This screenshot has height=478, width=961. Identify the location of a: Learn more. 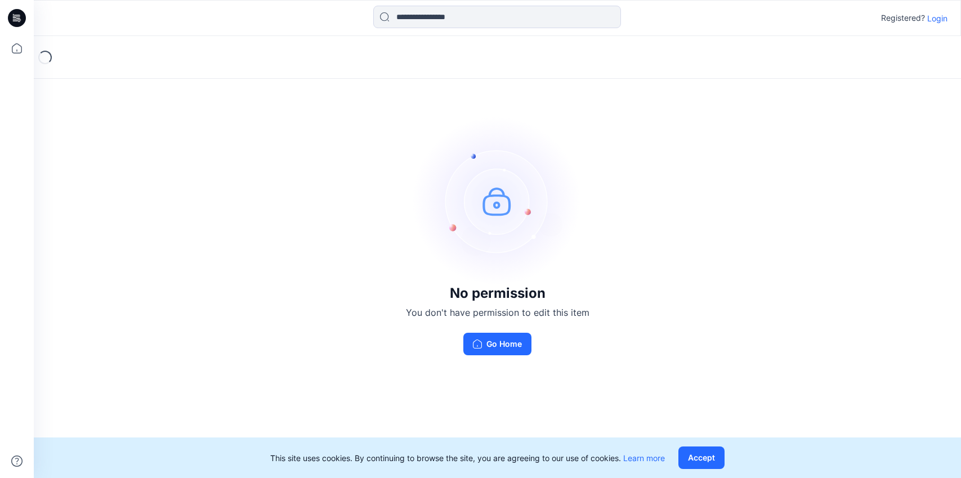
(644, 458).